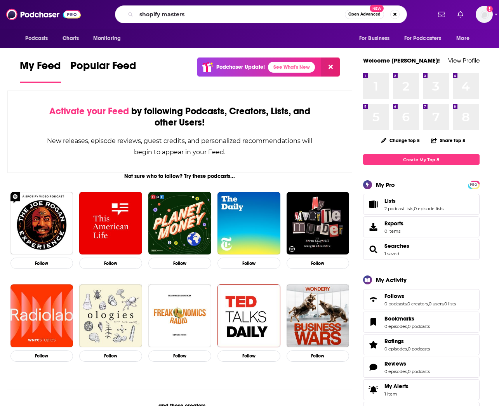  I want to click on p: Podchaser Update!, so click(241, 67).